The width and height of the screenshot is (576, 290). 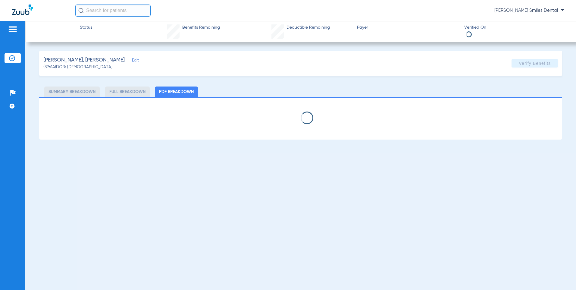 I want to click on span: Deductible Remaining, so click(x=308, y=27).